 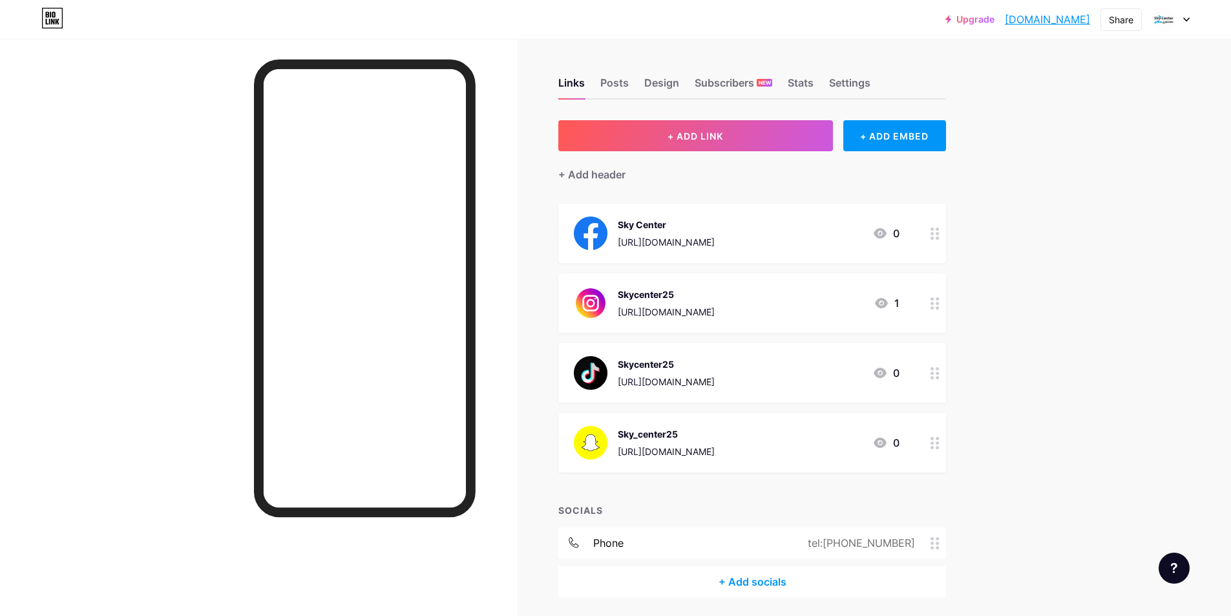 I want to click on div: Links, so click(x=571, y=87).